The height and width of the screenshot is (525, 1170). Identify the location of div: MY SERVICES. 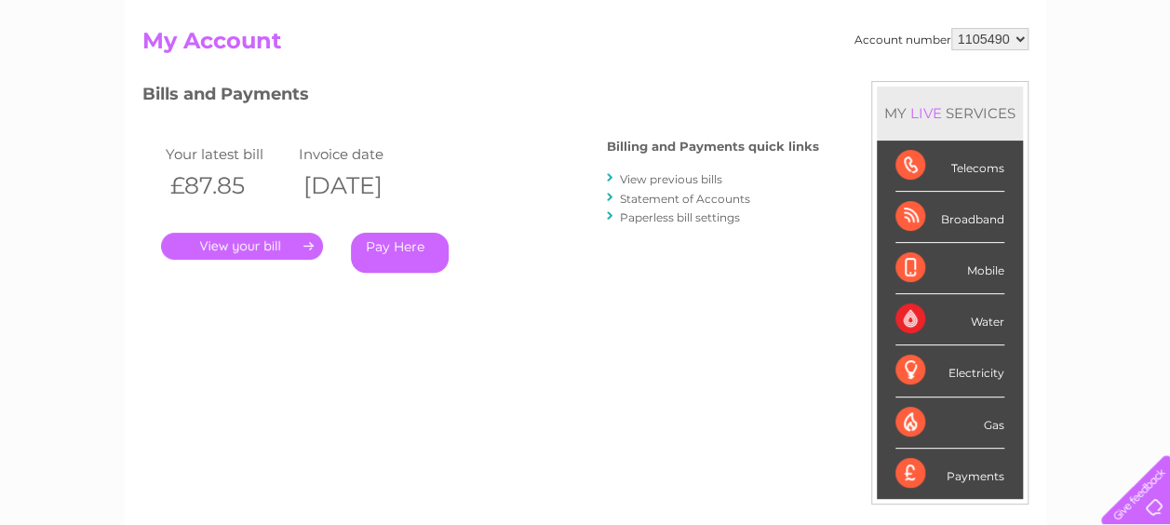
(949, 113).